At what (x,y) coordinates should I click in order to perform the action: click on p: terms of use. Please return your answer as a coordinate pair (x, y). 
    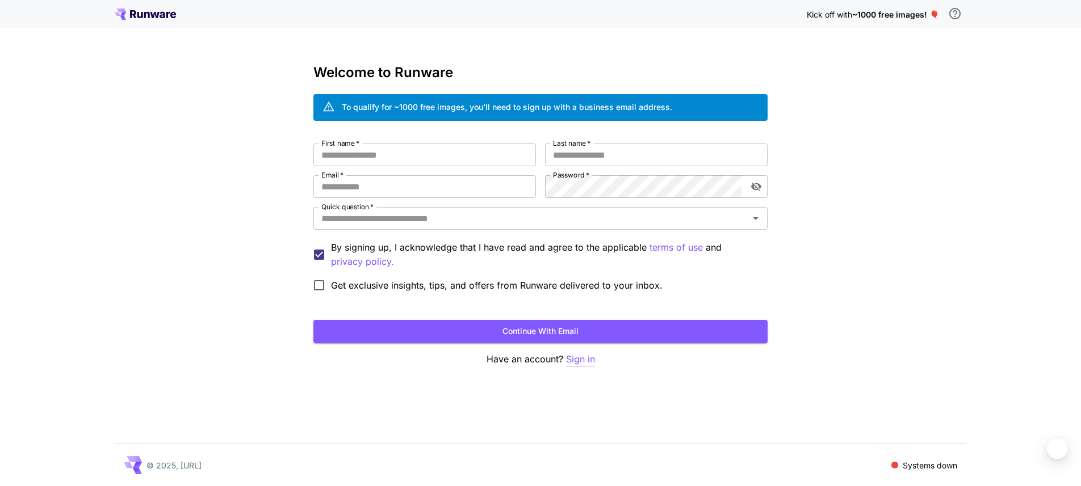
    Looking at the image, I should click on (676, 247).